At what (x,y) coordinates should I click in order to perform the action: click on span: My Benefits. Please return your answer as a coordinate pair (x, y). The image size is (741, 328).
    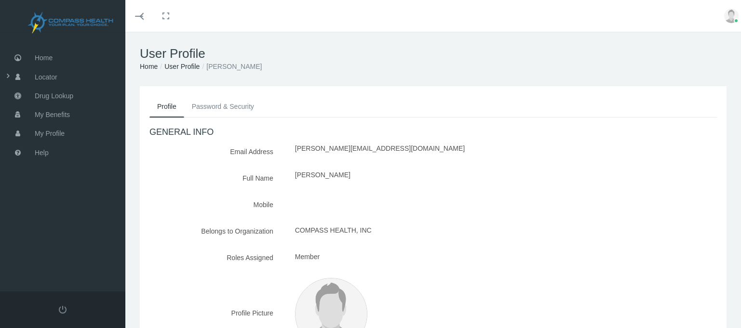
    Looking at the image, I should click on (52, 115).